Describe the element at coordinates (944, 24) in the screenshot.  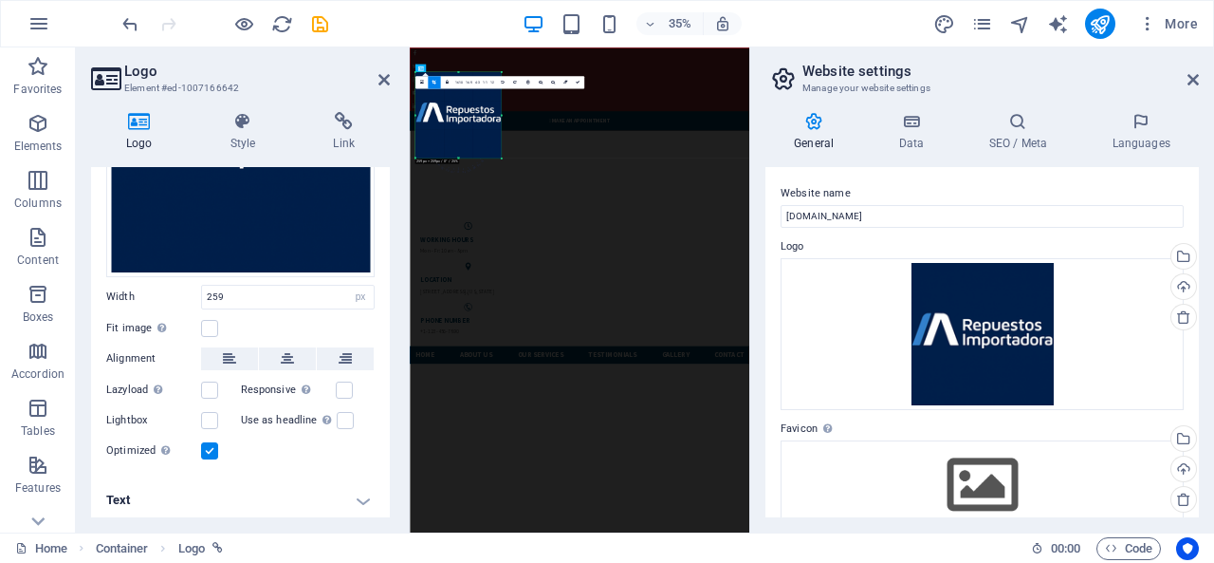
I see `i: Design (Ctrl+Alt+Y)` at that location.